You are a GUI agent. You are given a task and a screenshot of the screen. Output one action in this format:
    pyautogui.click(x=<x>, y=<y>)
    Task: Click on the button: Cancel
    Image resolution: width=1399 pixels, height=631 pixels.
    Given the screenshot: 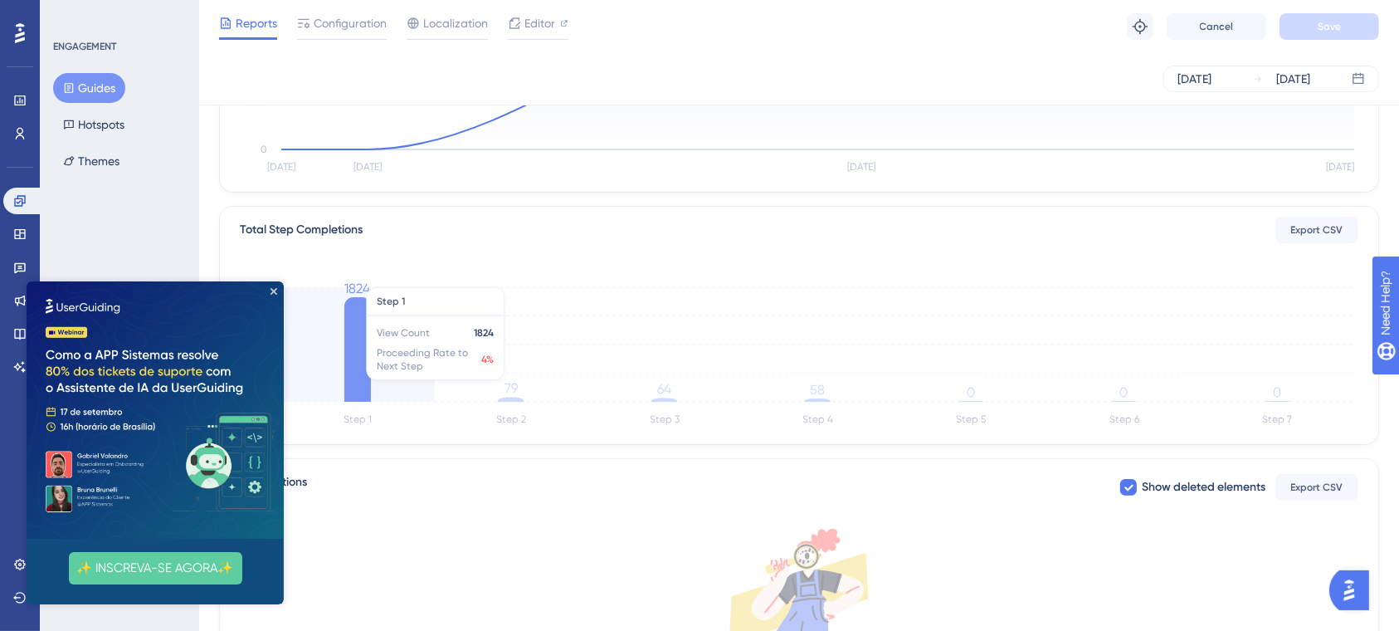 What is the action you would take?
    pyautogui.click(x=1216, y=27)
    